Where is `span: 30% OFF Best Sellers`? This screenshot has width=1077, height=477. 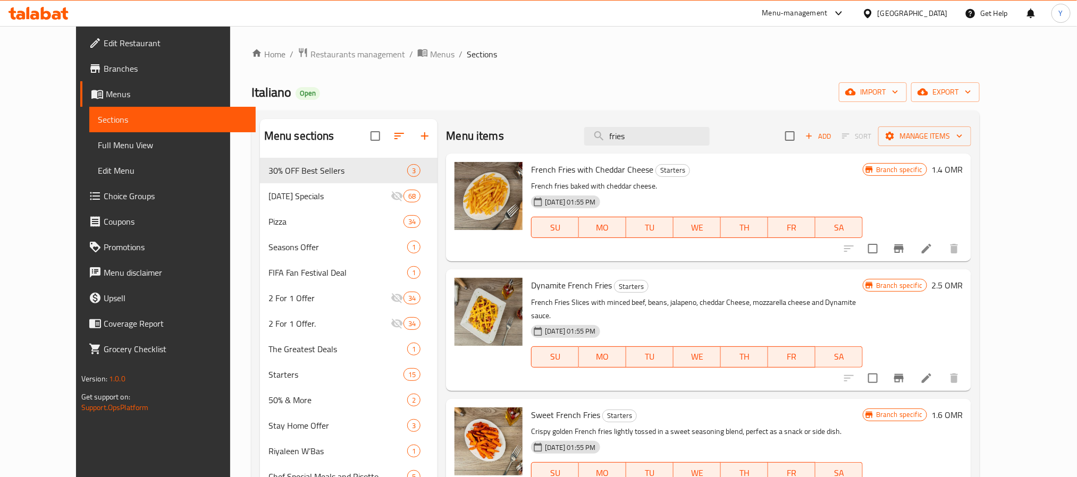 span: 30% OFF Best Sellers is located at coordinates (338, 171).